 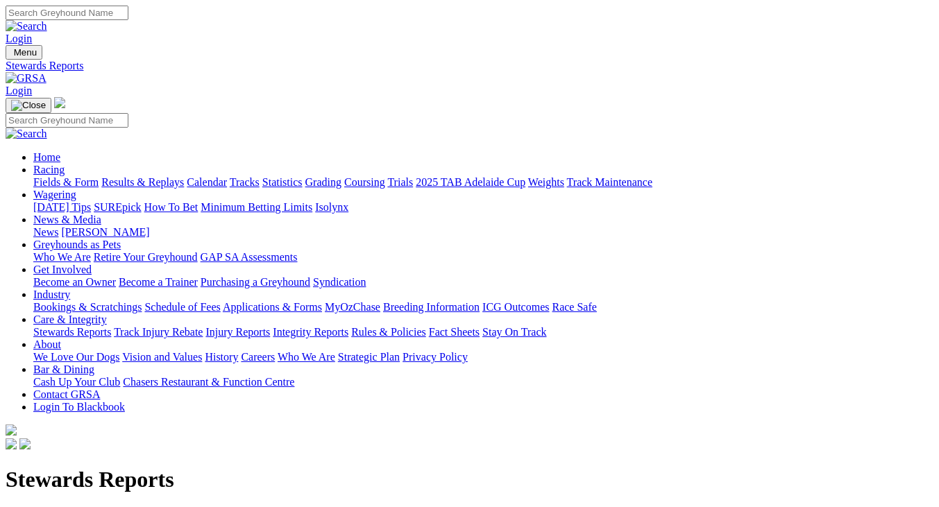 I want to click on a: MyOzChase, so click(x=353, y=307).